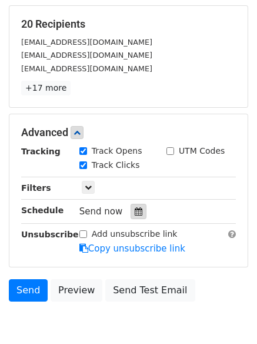 Image resolution: width=257 pixels, height=344 pixels. Describe the element at coordinates (46, 88) in the screenshot. I see `a: +17 more` at that location.